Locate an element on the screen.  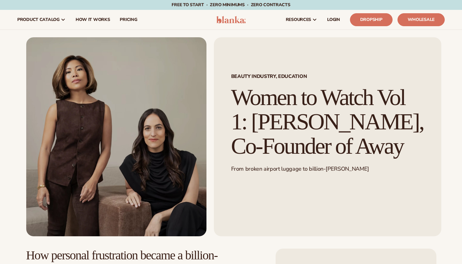
span: Free to start · ZERO minimums · ZERO contracts is located at coordinates (231, 5).